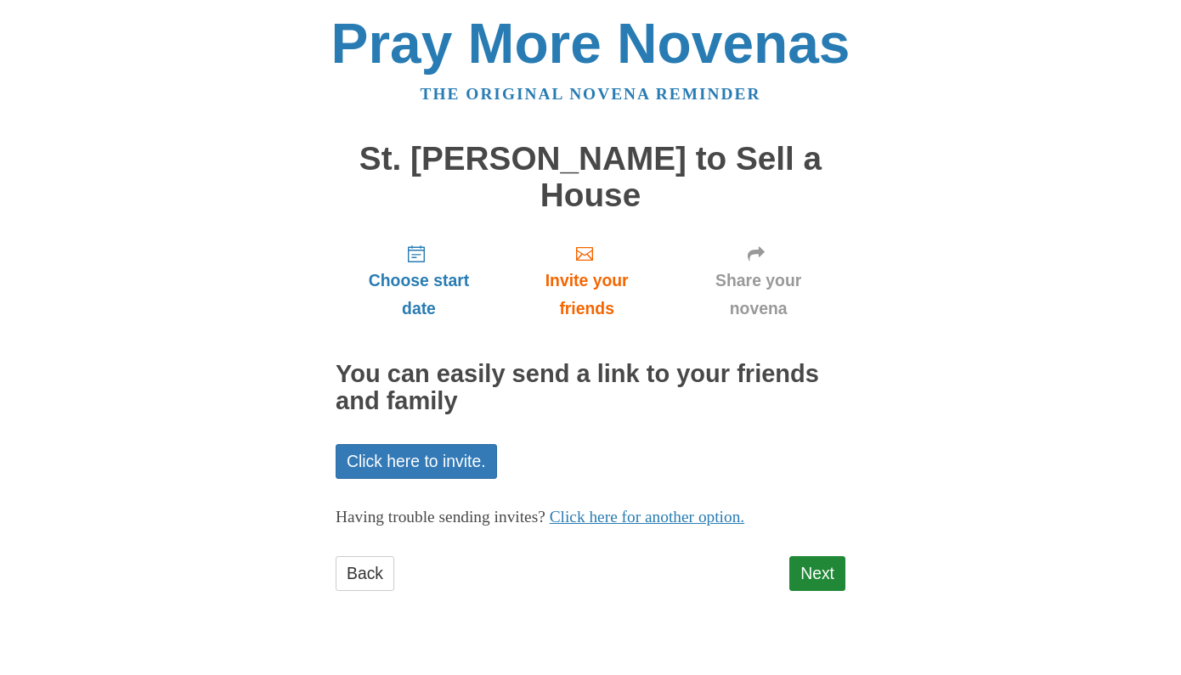 This screenshot has width=1181, height=675. I want to click on h2: You can easily send a link to your friends and family, so click(590, 388).